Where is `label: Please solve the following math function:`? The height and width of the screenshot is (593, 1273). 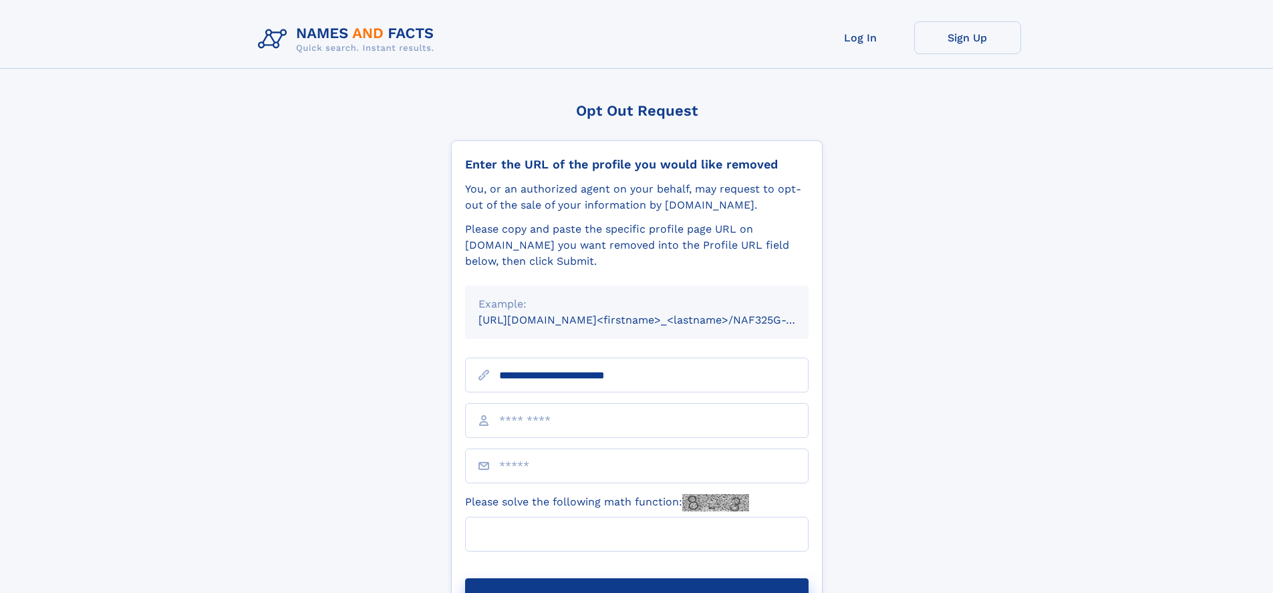
label: Please solve the following math function: is located at coordinates (607, 503).